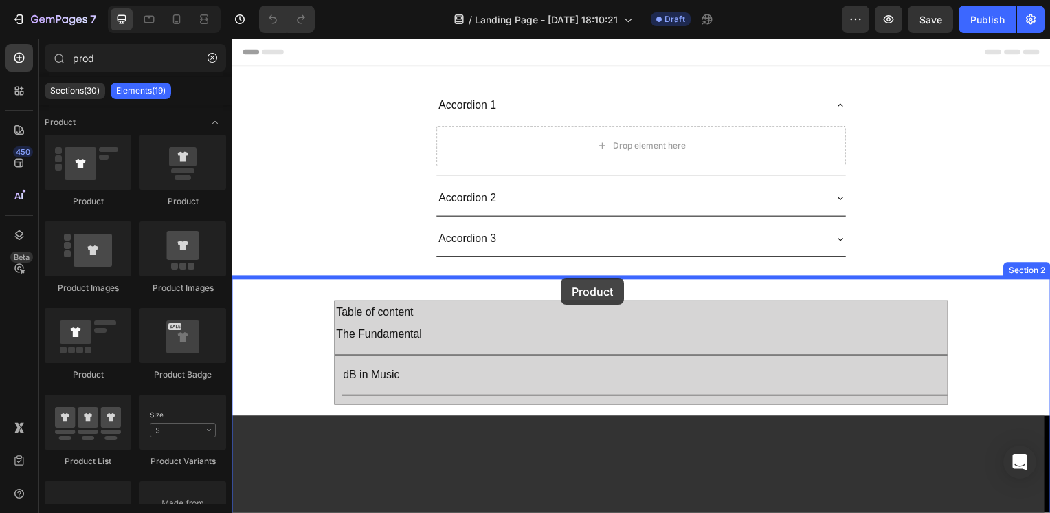 The width and height of the screenshot is (1050, 513). I want to click on div: Product List, so click(88, 461).